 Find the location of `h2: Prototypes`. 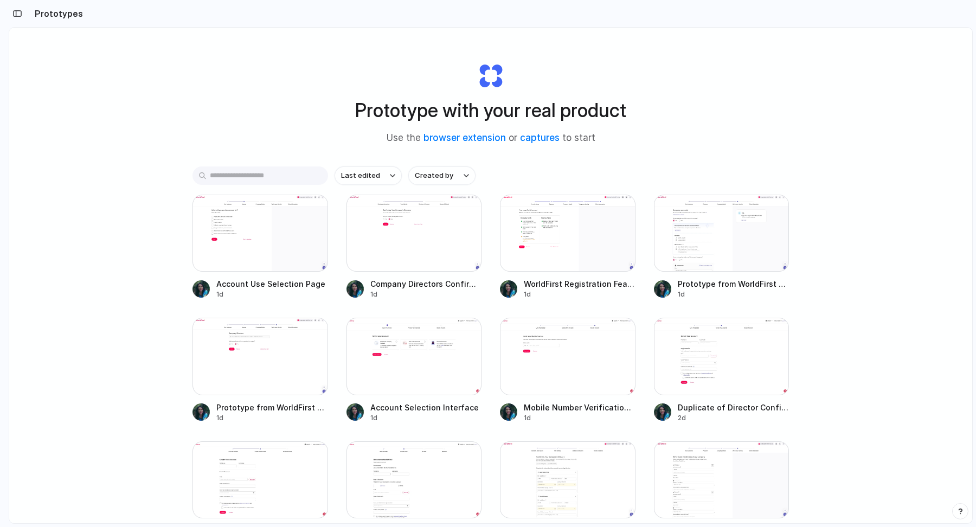

h2: Prototypes is located at coordinates (56, 14).